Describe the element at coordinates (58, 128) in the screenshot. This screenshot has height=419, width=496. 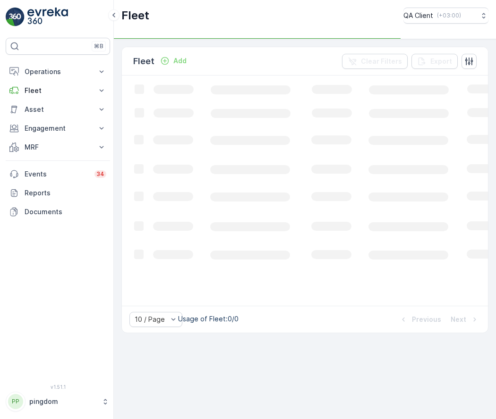
I see `button: Engagement` at that location.